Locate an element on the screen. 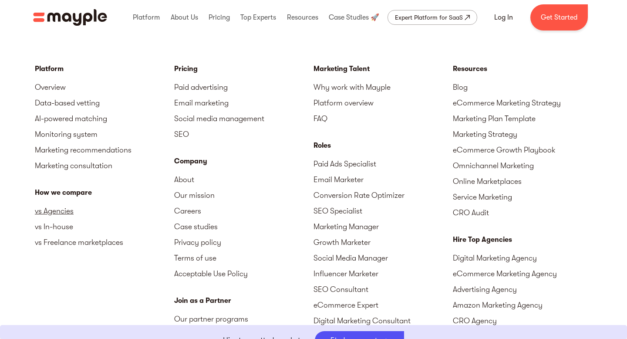  a: CRO Audit is located at coordinates (523, 213).